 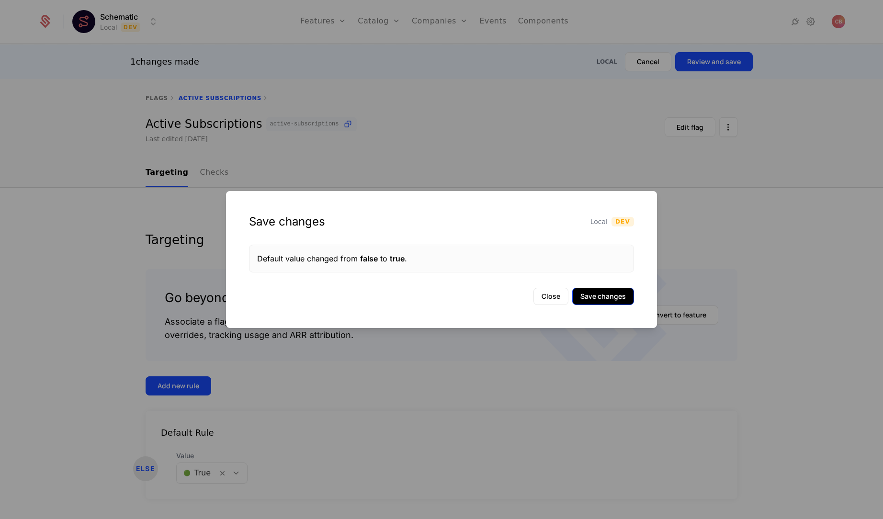 I want to click on span: false, so click(x=369, y=258).